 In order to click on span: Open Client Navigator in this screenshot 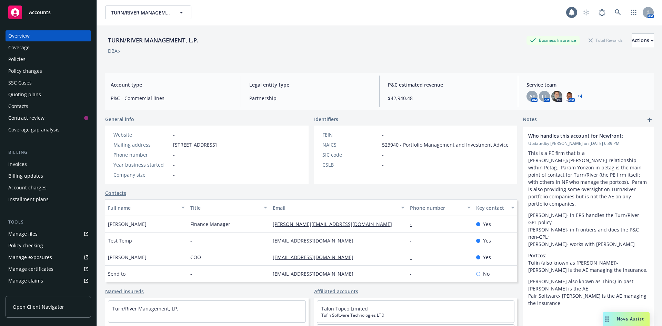, I will do `click(38, 306)`.